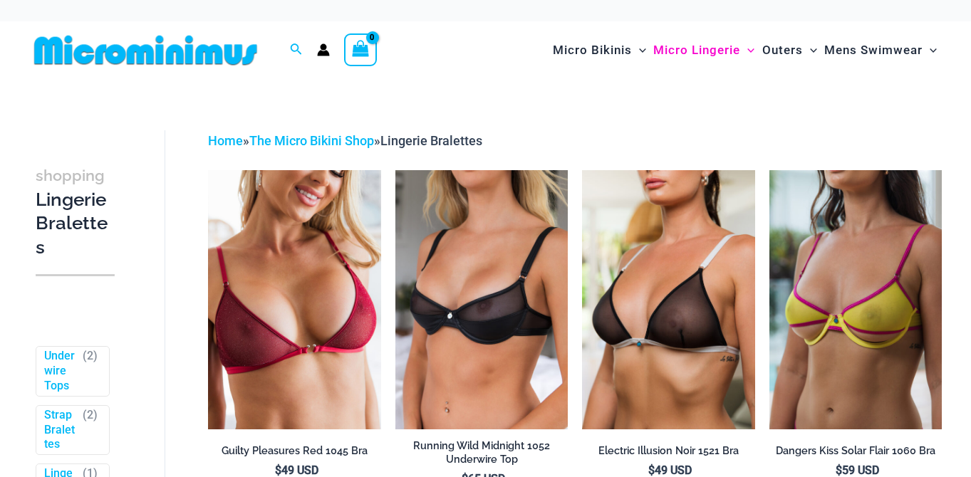  What do you see at coordinates (881, 50) in the screenshot?
I see `a: Mens SwimwearMenu ToggleMenu Toggle` at bounding box center [881, 50].